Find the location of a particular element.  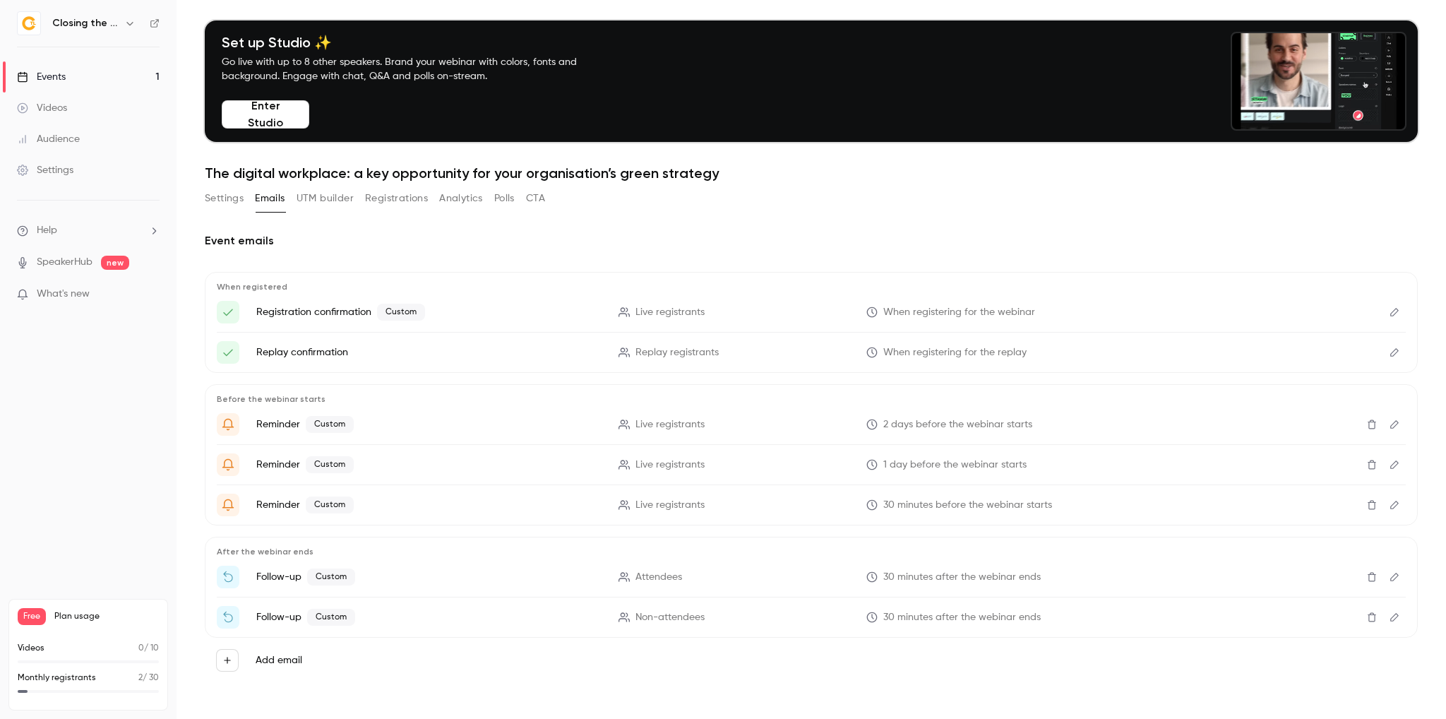

li: Get Ready for '{{ event_name }}' tomorrow! is located at coordinates (811, 465).